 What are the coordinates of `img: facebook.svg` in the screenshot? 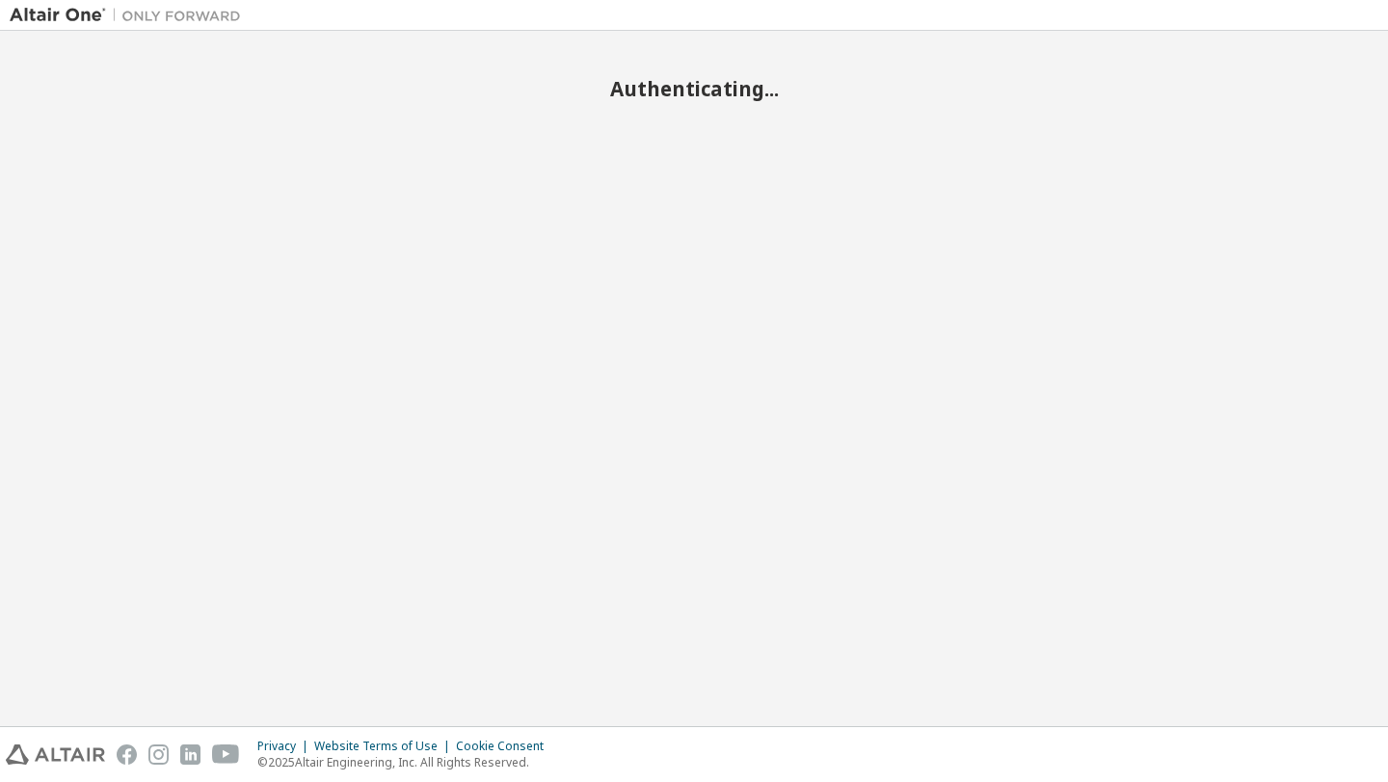 It's located at (126, 754).